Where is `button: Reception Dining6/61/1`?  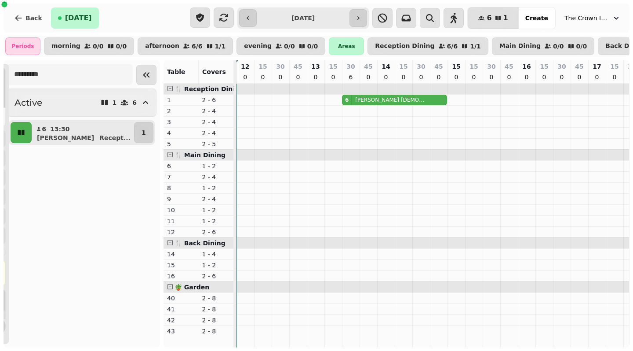
button: Reception Dining6/61/1 is located at coordinates (428, 46).